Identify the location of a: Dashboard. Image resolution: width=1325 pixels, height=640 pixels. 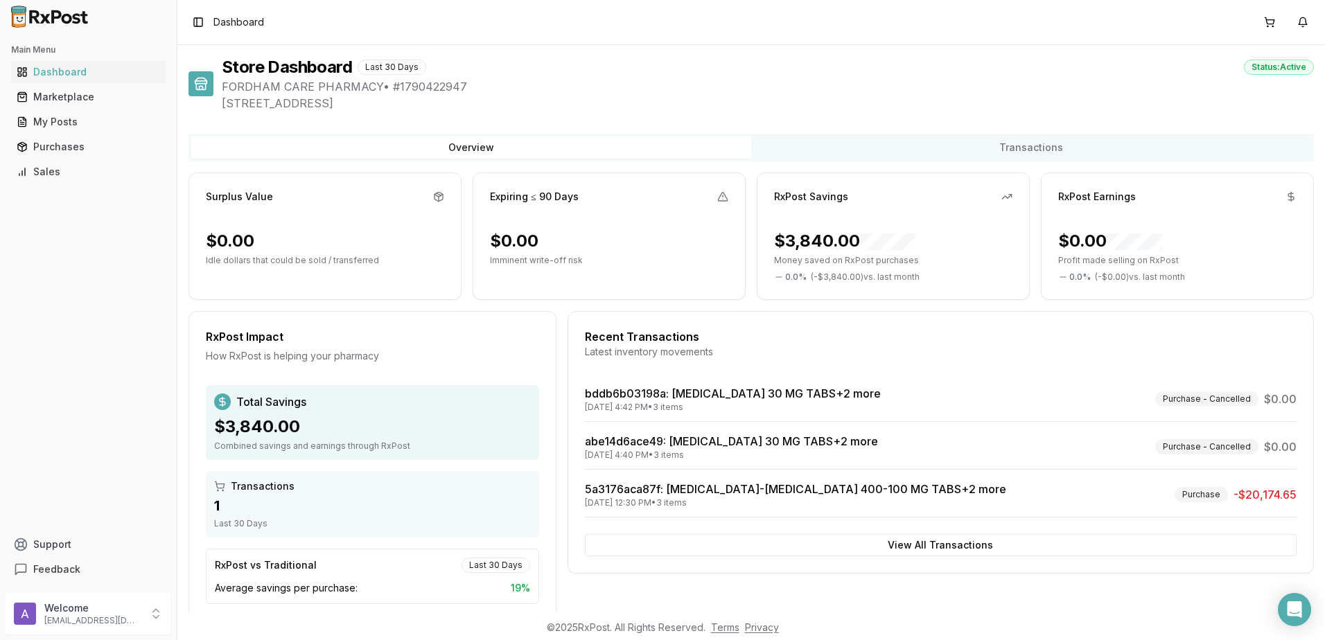
(88, 72).